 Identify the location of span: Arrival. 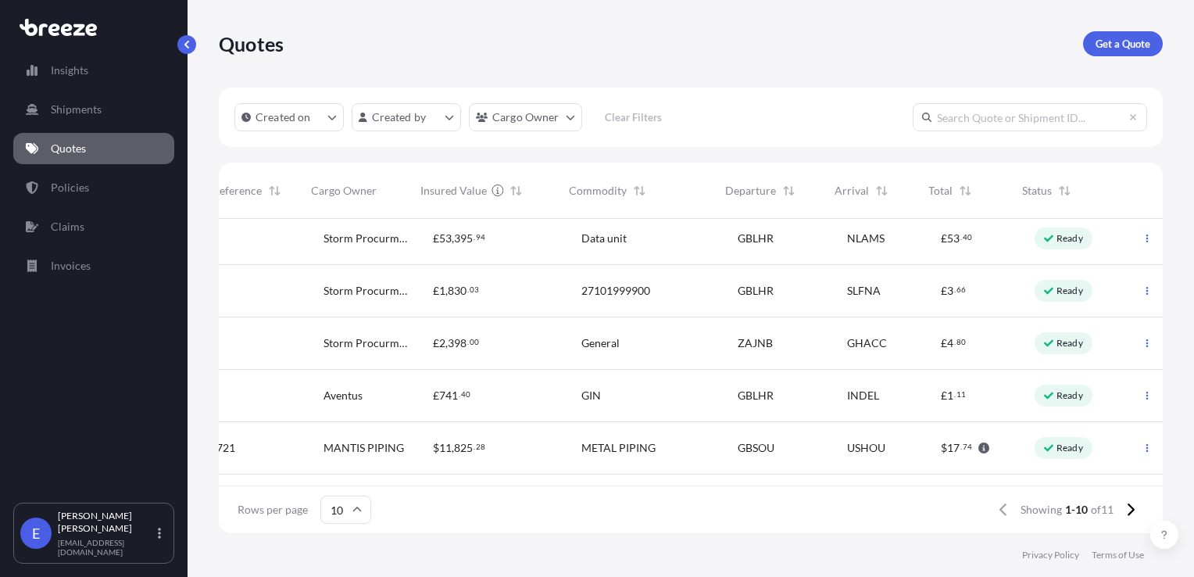
(852, 191).